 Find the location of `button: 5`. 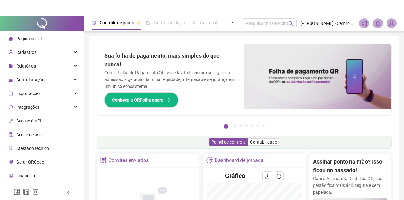

button: 5 is located at coordinates (252, 126).